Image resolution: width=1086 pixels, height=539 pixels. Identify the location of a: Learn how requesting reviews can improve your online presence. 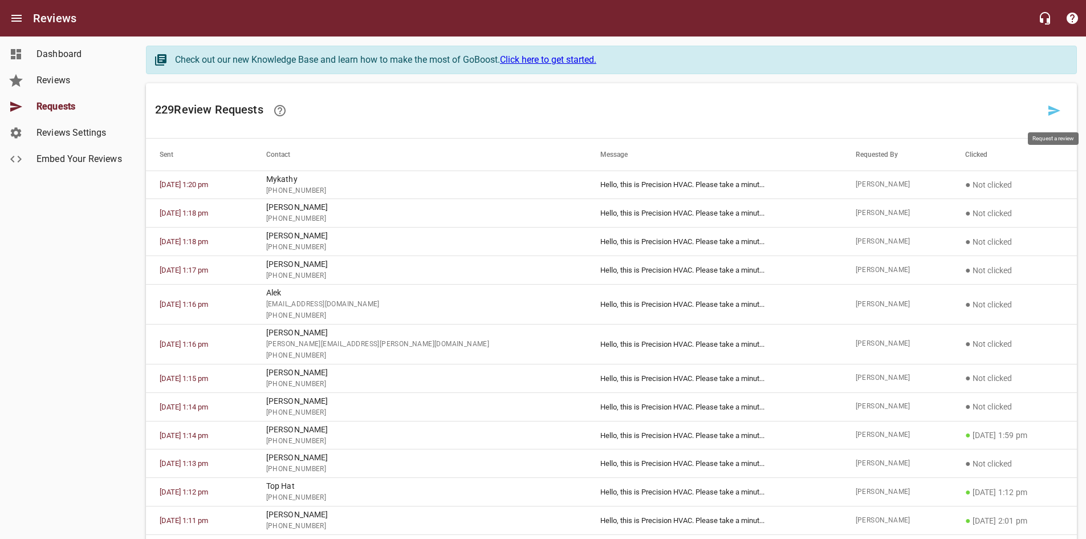
(280, 111).